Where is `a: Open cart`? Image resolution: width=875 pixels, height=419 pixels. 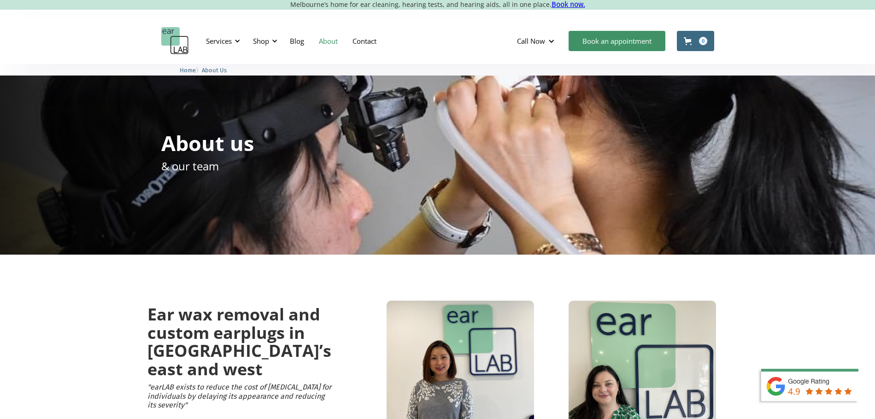 a: Open cart is located at coordinates (695, 41).